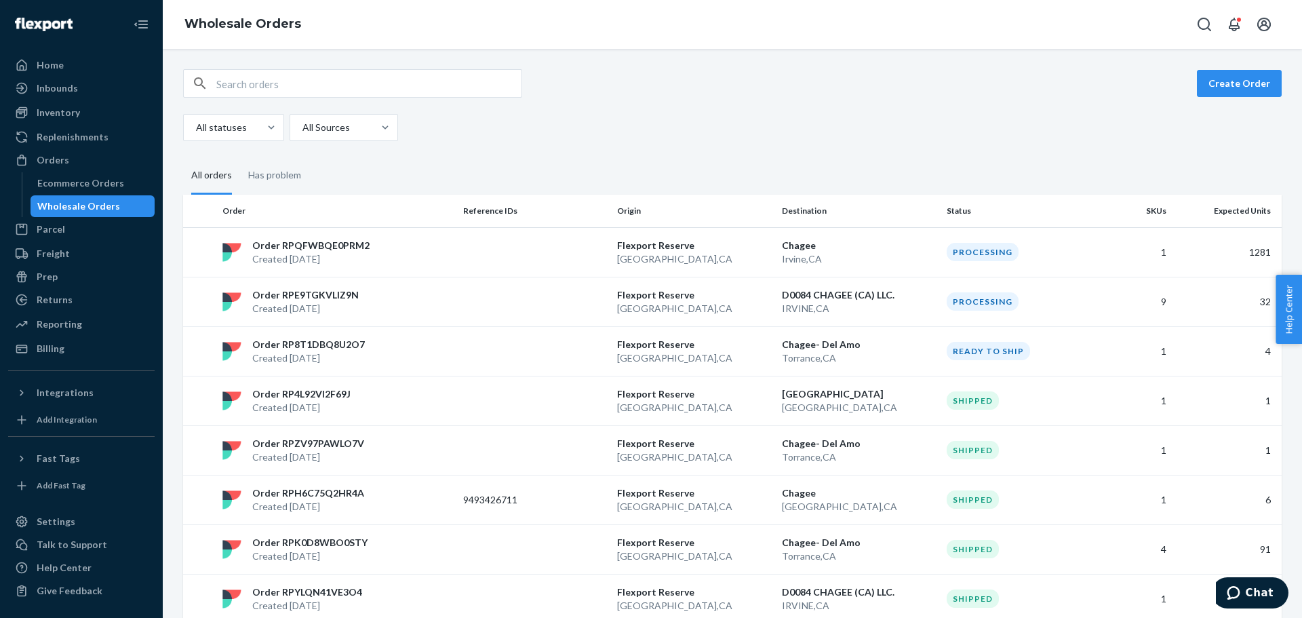  I want to click on p: Irvine , CA, so click(859, 259).